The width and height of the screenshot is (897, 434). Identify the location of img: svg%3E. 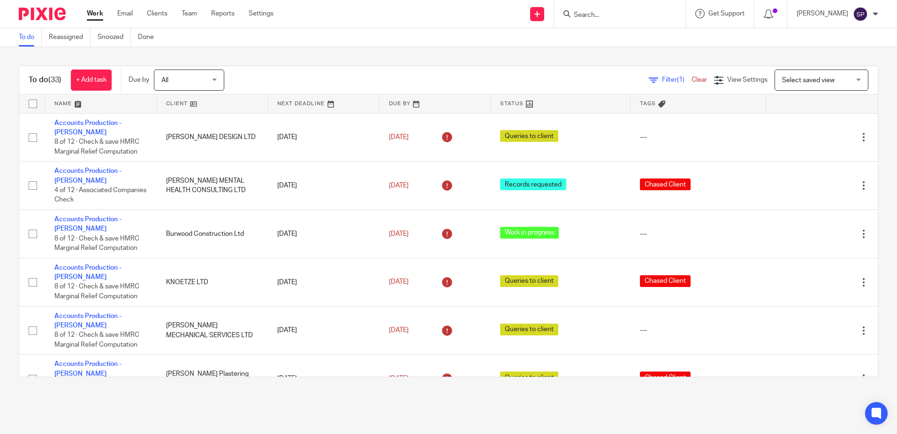
(861, 14).